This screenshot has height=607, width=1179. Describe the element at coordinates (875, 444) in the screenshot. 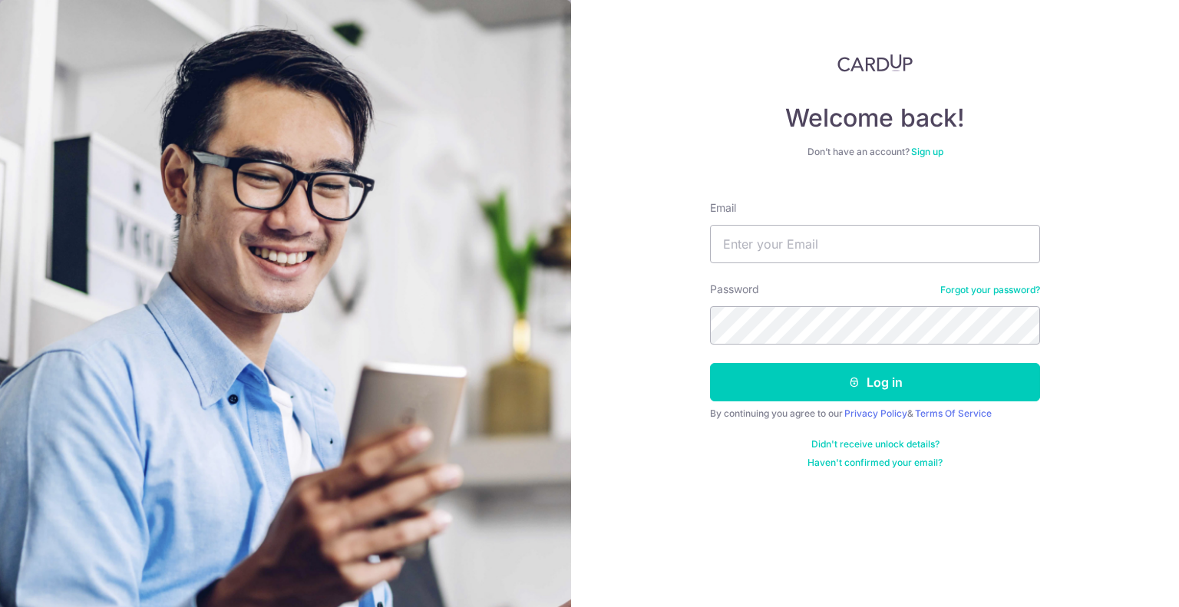

I see `a: Didn't receive unlock details?` at that location.